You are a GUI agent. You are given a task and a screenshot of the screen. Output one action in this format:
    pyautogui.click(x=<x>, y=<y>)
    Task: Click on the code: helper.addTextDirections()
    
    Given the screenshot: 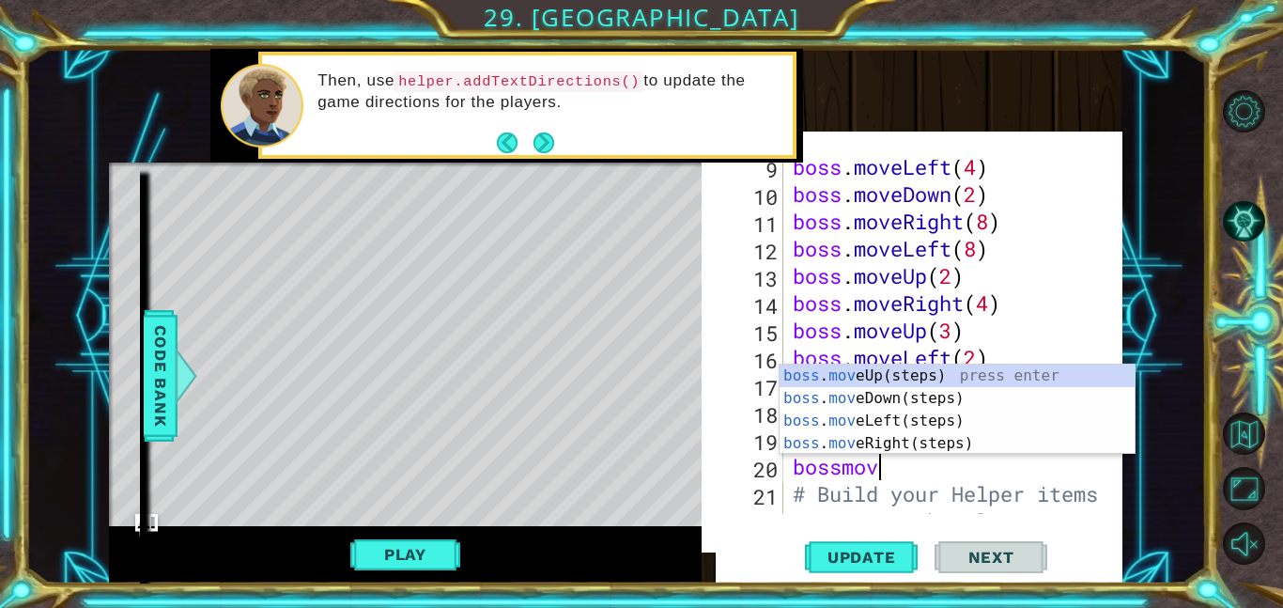 What is the action you would take?
    pyautogui.click(x=519, y=82)
    